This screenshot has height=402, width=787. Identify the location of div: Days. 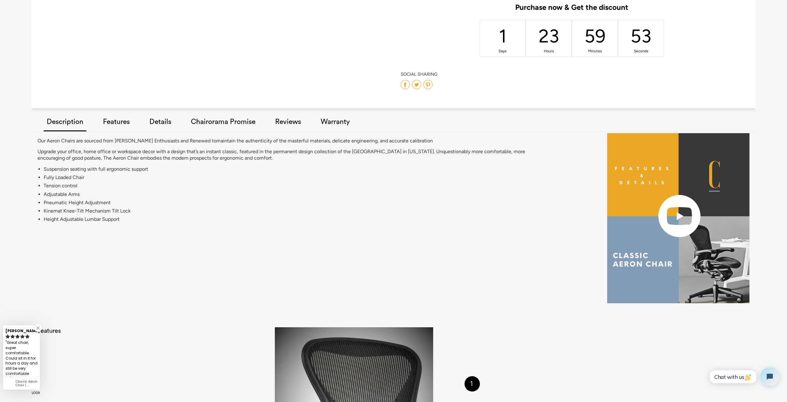
(503, 51).